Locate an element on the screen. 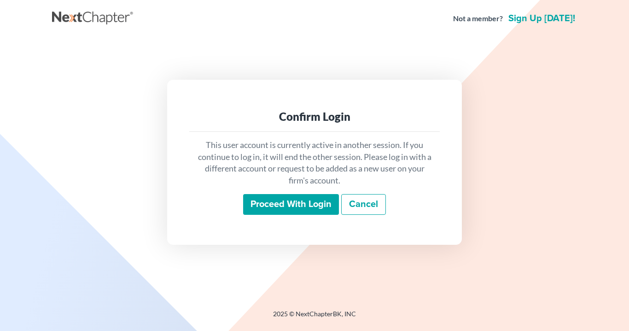 The width and height of the screenshot is (629, 331). p: This user account is currently active in another session. If you continue to log in, it will end ... is located at coordinates (315, 163).